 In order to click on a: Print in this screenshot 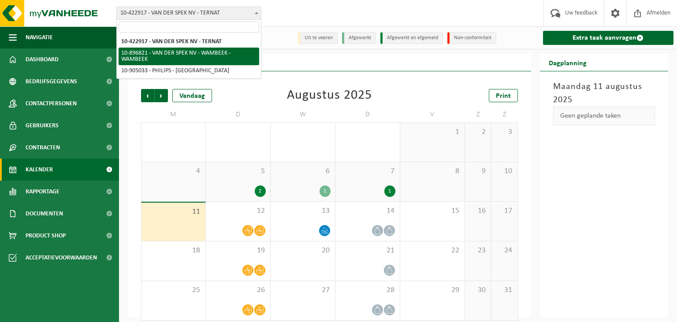, I will do `click(503, 96)`.